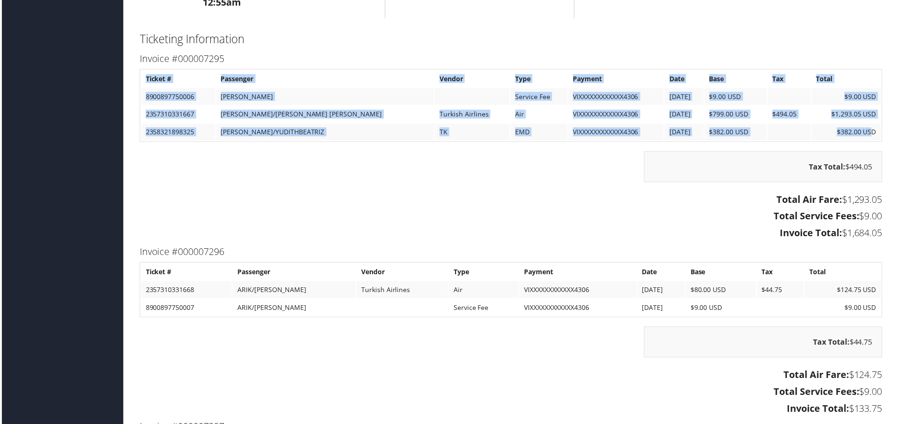 The height and width of the screenshot is (424, 897). Describe the element at coordinates (512, 410) in the screenshot. I see `h3: $133.75` at that location.